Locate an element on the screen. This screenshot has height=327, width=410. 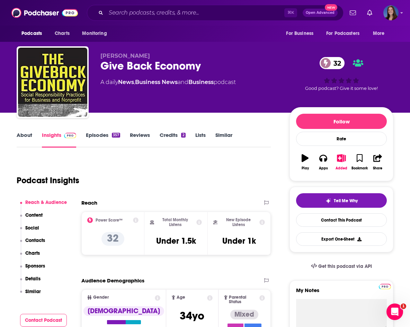
h2: Power Score™ is located at coordinates (109, 220).